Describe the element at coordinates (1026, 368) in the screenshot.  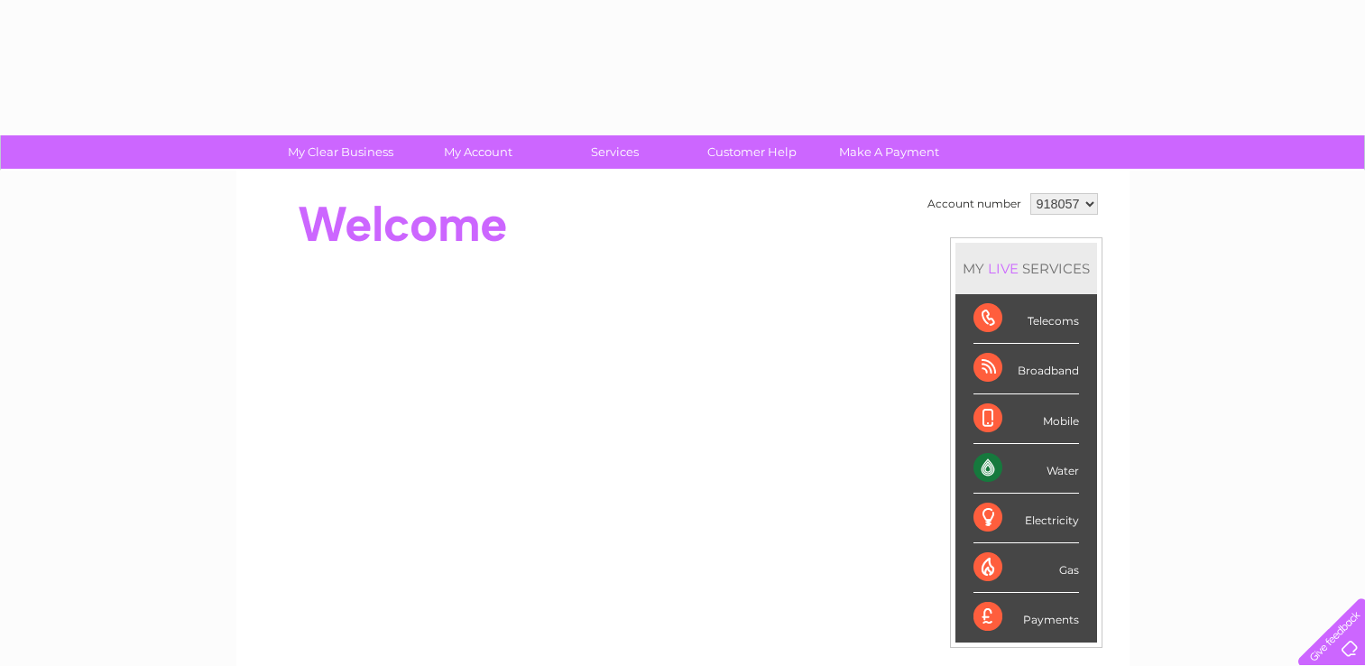
I see `div: Broadband` at that location.